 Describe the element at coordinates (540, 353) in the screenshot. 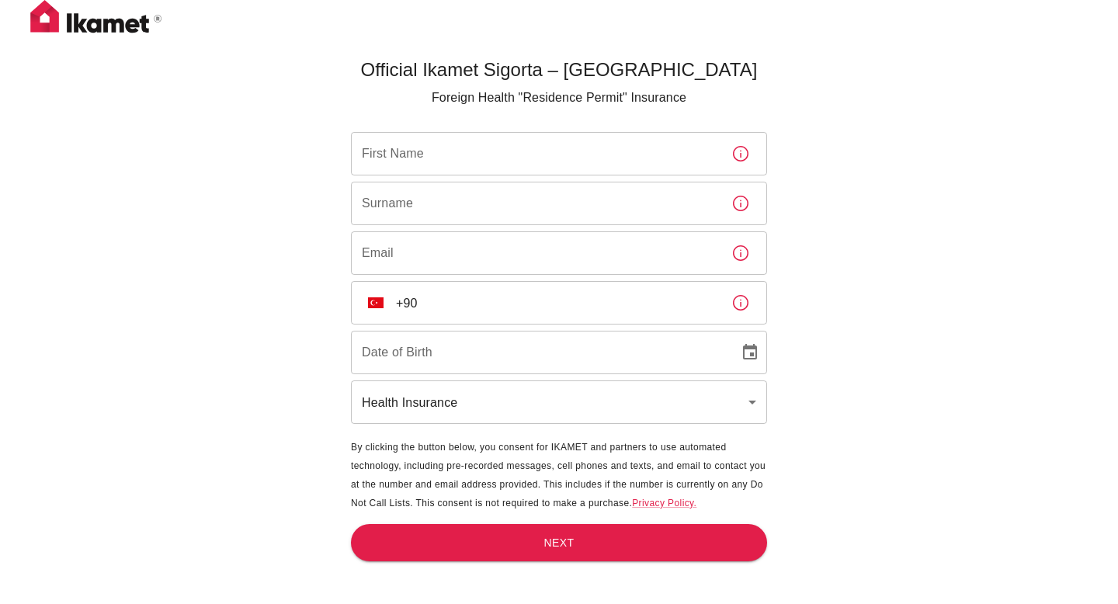

I see `input: DD/MM/YYYY` at that location.